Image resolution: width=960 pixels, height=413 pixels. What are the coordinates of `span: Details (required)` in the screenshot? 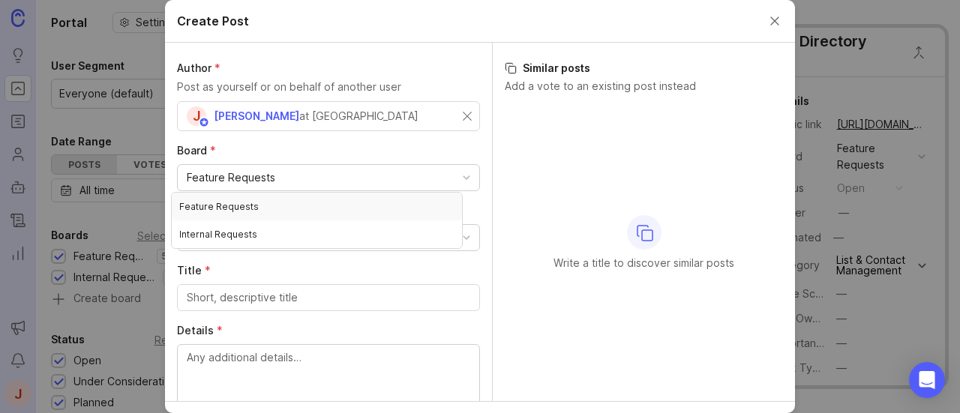 It's located at (200, 330).